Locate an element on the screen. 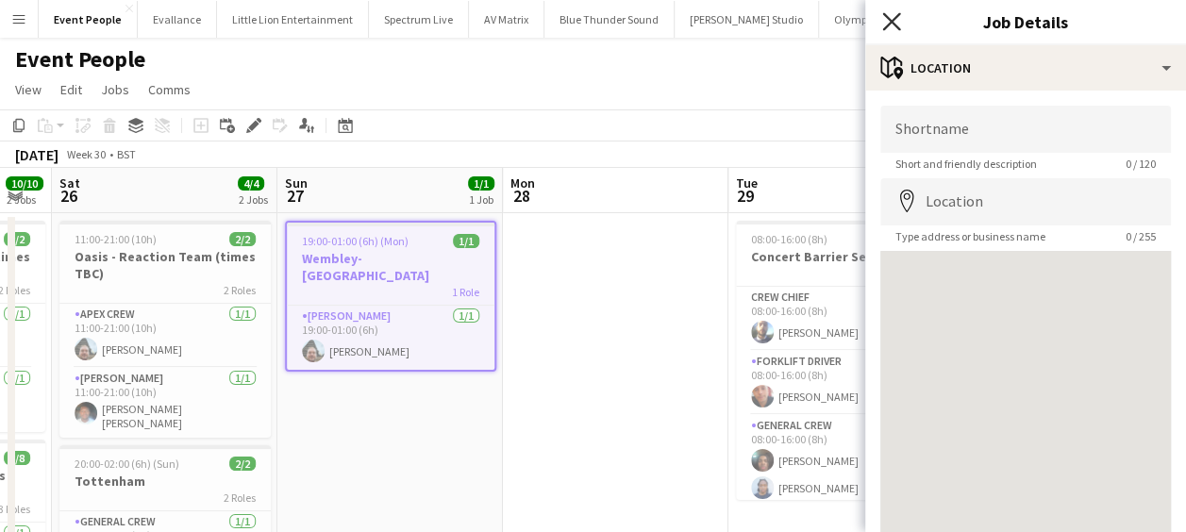  span: 1 Role is located at coordinates (465, 292).